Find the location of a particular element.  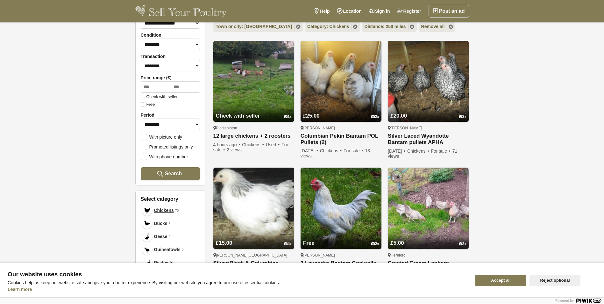

a: Register is located at coordinates (409, 11).